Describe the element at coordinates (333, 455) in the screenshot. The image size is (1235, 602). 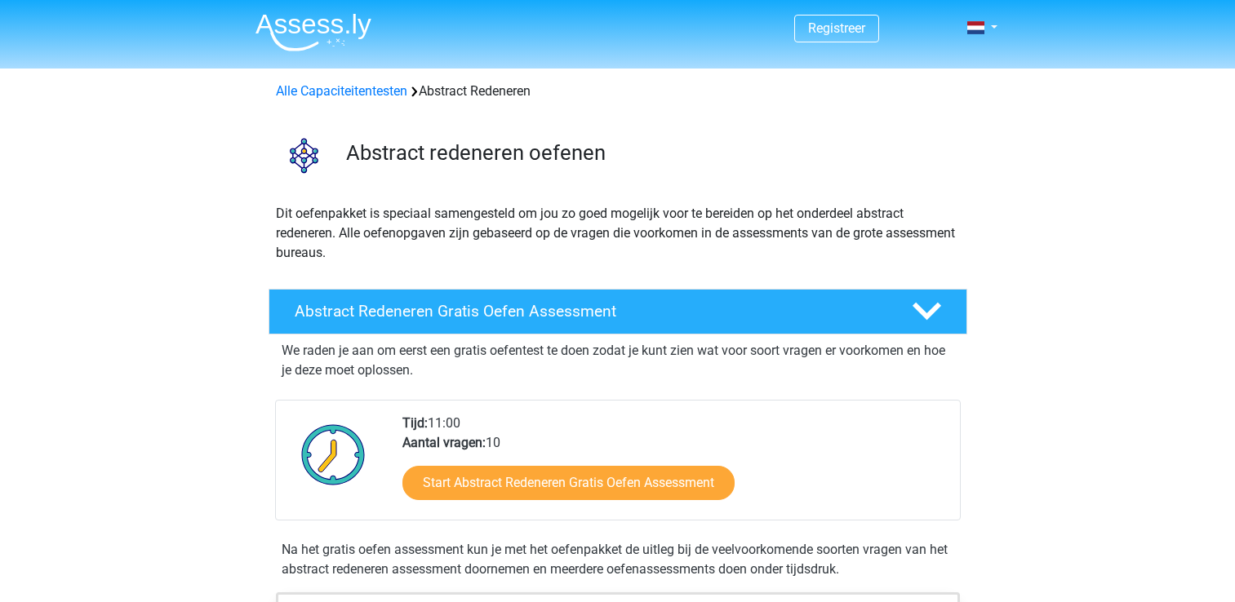
I see `img: Klok` at that location.